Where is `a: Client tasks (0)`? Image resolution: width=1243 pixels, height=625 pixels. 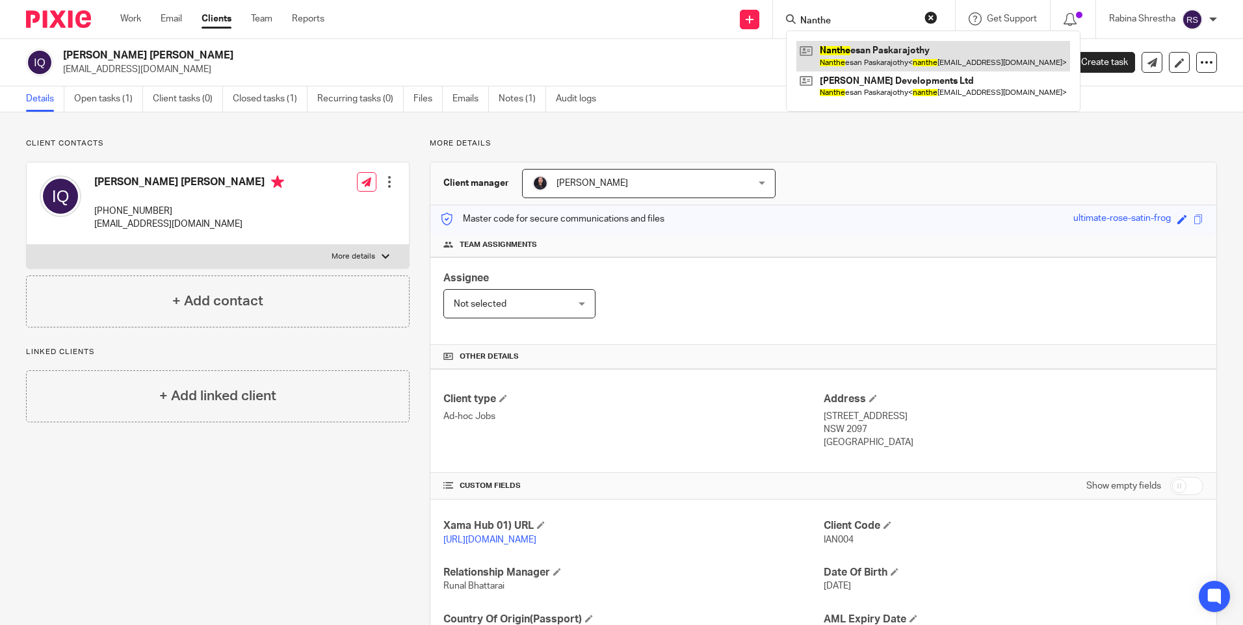 a: Client tasks (0) is located at coordinates (188, 99).